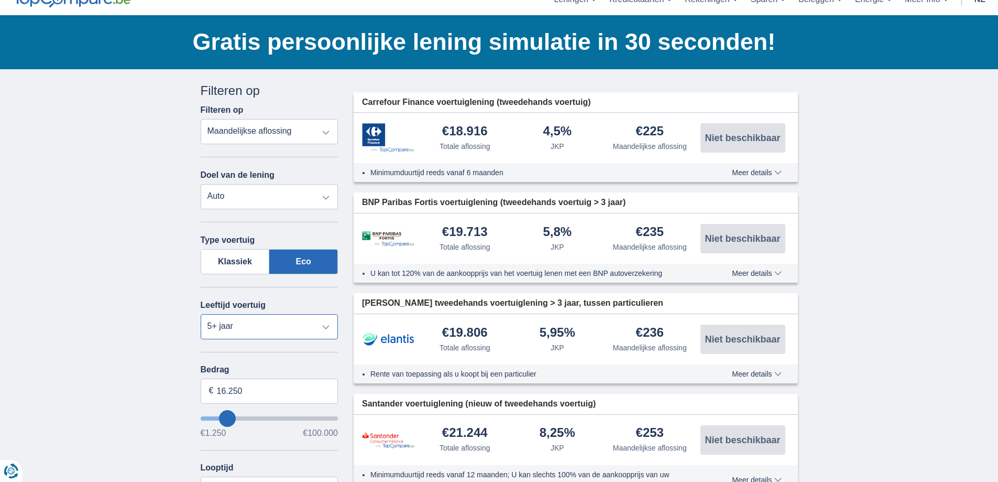 The image size is (998, 482). What do you see at coordinates (217, 467) in the screenshot?
I see `label: Looptijd` at bounding box center [217, 467].